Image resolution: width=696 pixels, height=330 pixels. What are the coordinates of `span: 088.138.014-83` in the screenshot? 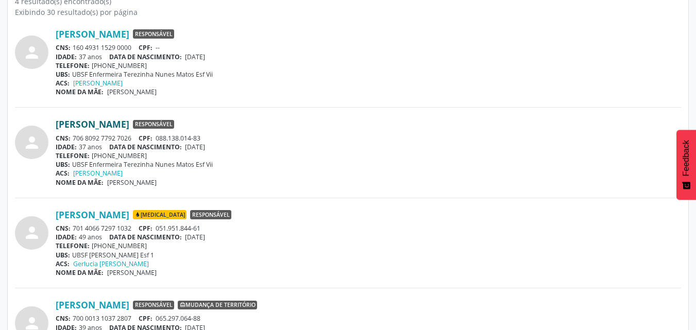 It's located at (178, 138).